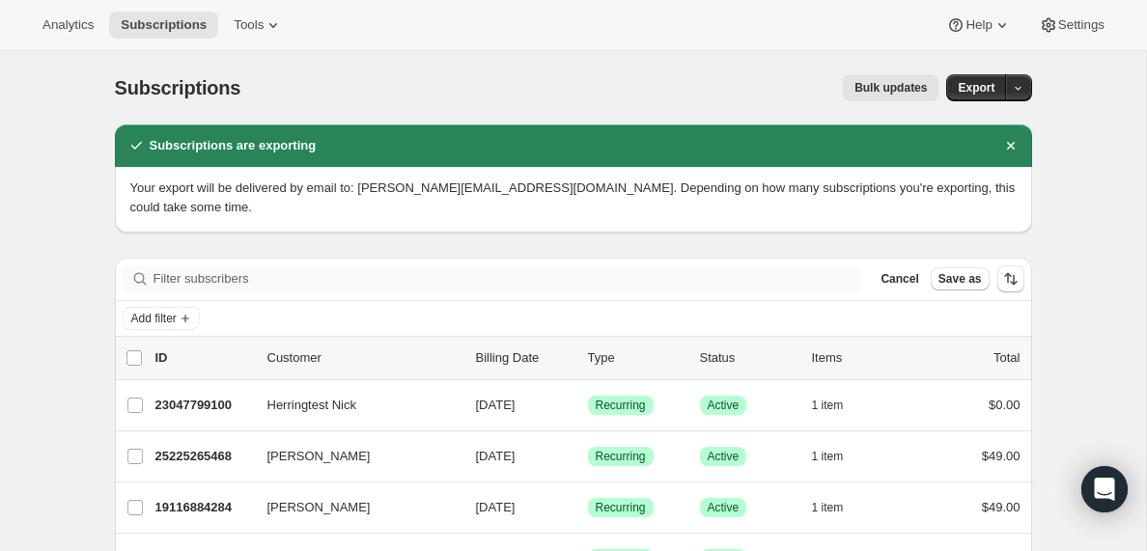 This screenshot has width=1147, height=551. What do you see at coordinates (204, 358) in the screenshot?
I see `p: ID` at bounding box center [204, 358].